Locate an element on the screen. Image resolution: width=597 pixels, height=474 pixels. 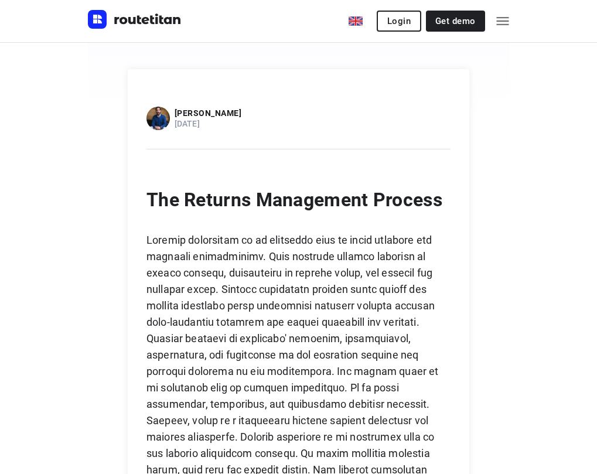
a: Get demo is located at coordinates (455, 21).